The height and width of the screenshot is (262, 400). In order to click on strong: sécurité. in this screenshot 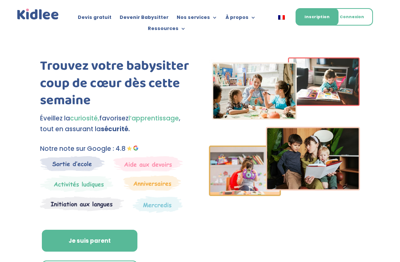, I will do `click(115, 129)`.